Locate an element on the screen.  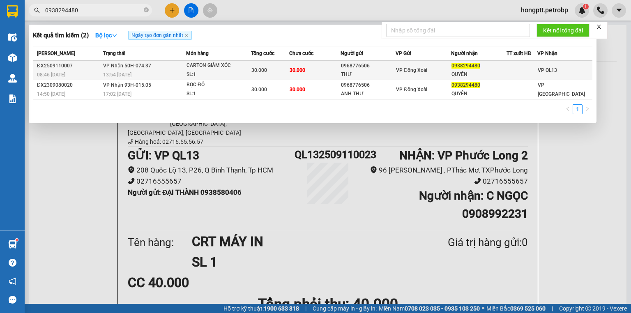
h3: Kết quả tìm kiếm ( 2 ) is located at coordinates (61, 35).